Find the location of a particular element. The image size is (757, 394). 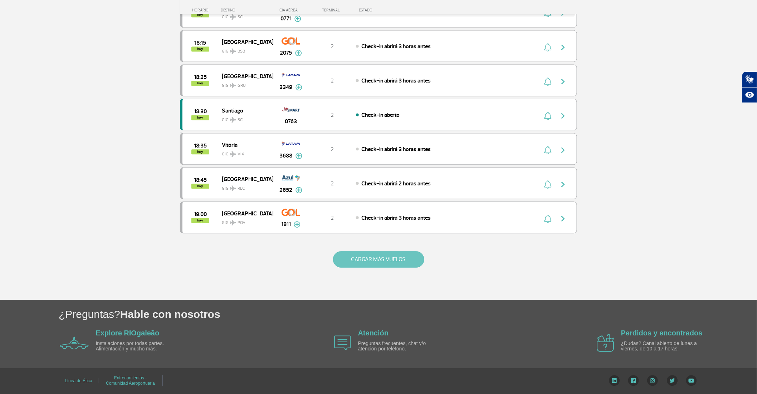

span: 3349 is located at coordinates (286, 87).